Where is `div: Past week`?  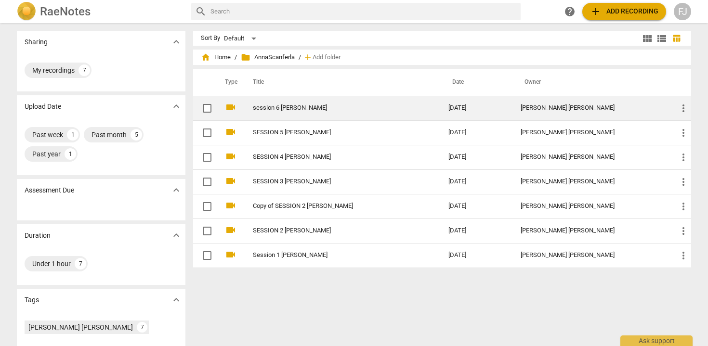 div: Past week is located at coordinates (48, 135).